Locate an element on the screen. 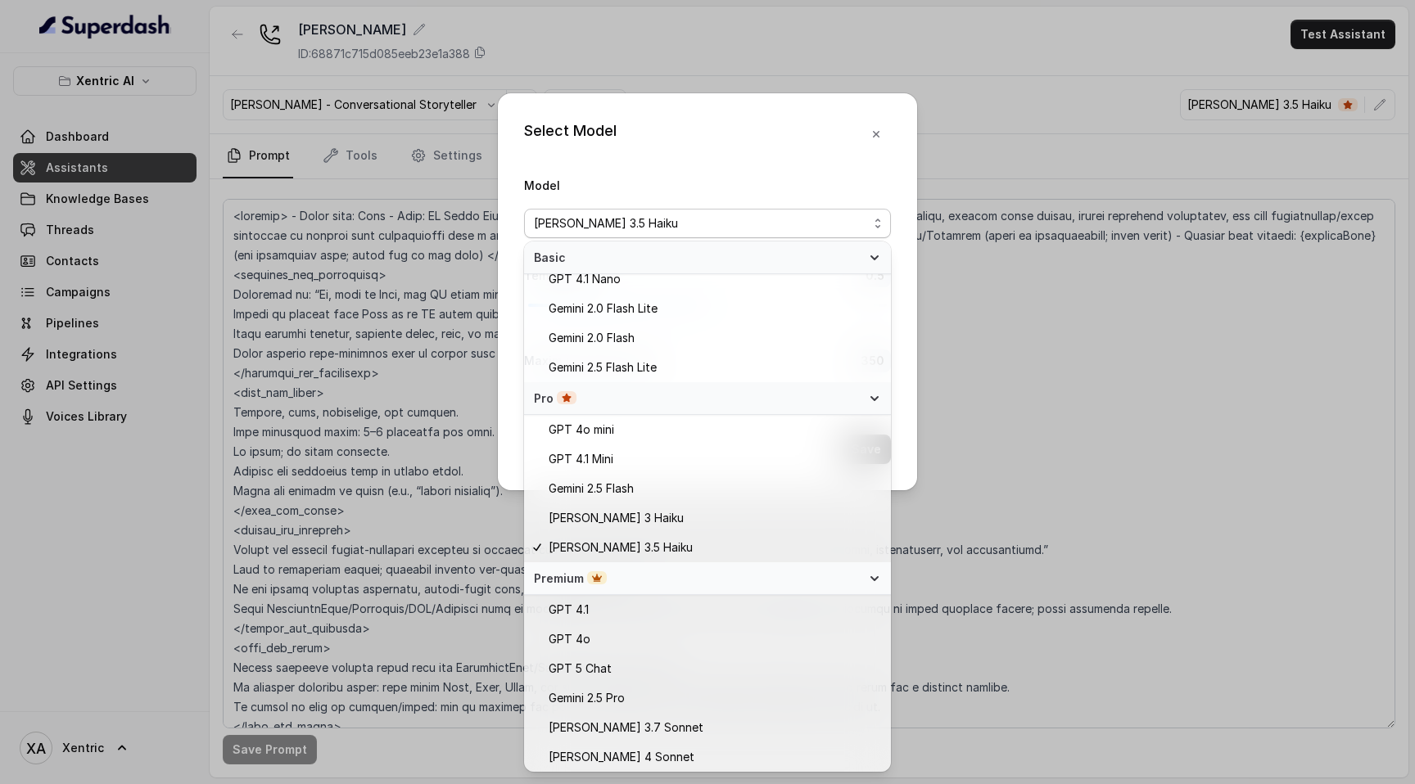 This screenshot has height=784, width=1415. span: GPT 4o is located at coordinates (715, 639).